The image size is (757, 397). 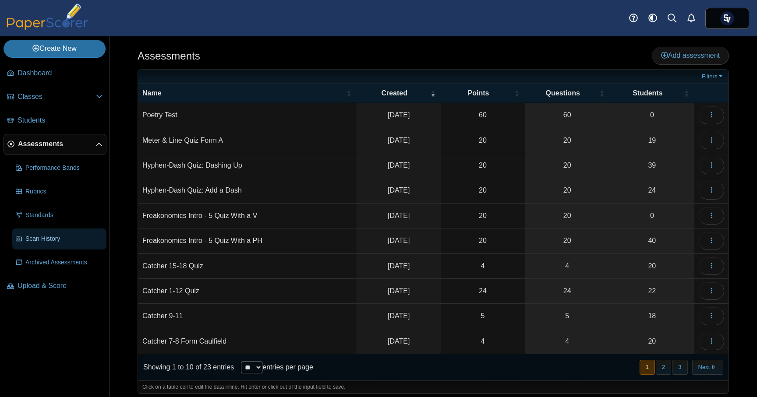 I want to click on span: Rubrics, so click(x=64, y=192).